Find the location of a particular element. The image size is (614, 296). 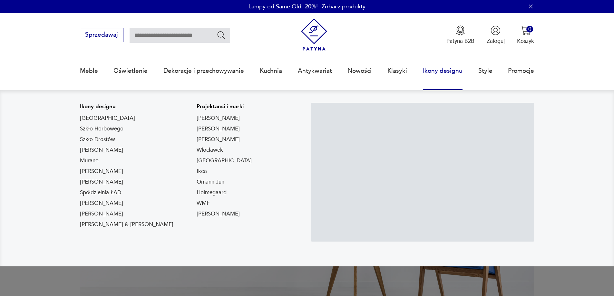

a: Dekoracje i przechowywanie is located at coordinates (204, 71).